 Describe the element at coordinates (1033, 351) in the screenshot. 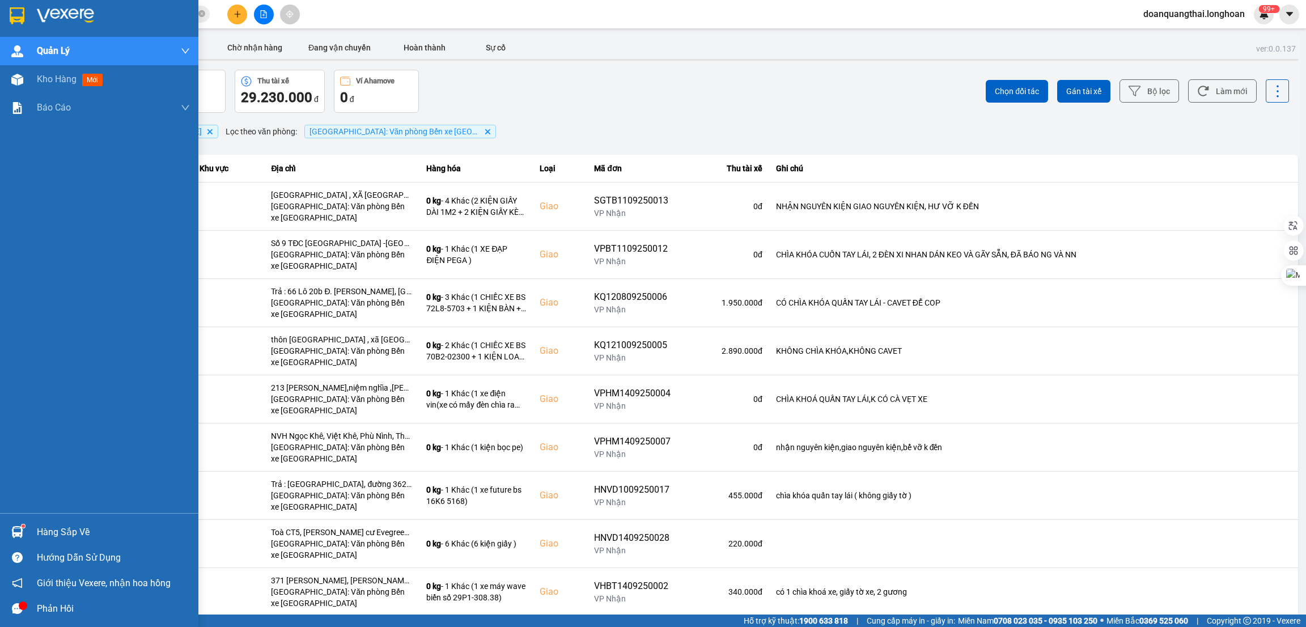

I see `div: KHÔNG CHÌA KHÓA,KHÔNG CAVET` at that location.